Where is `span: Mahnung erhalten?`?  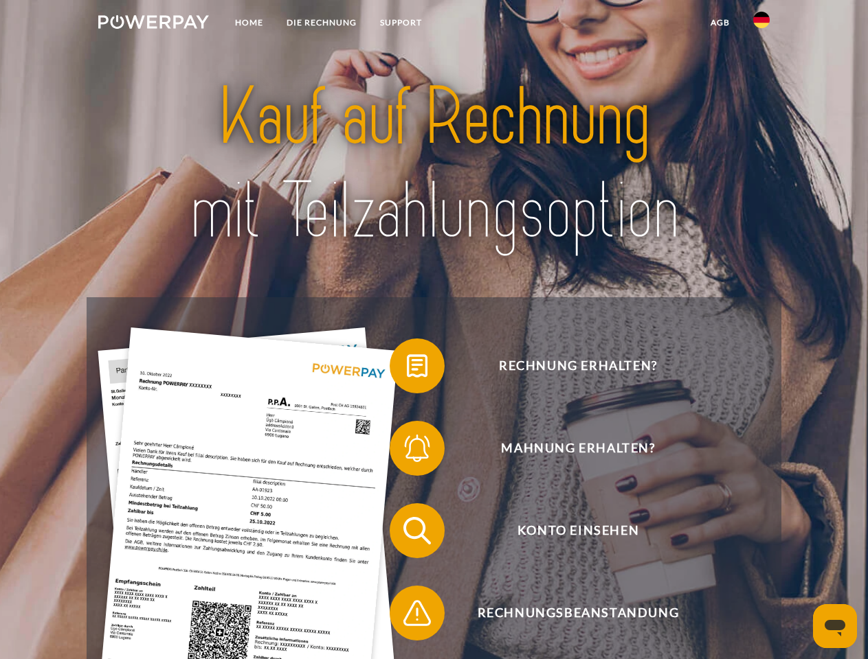
span: Mahnung erhalten? is located at coordinates (578, 449).